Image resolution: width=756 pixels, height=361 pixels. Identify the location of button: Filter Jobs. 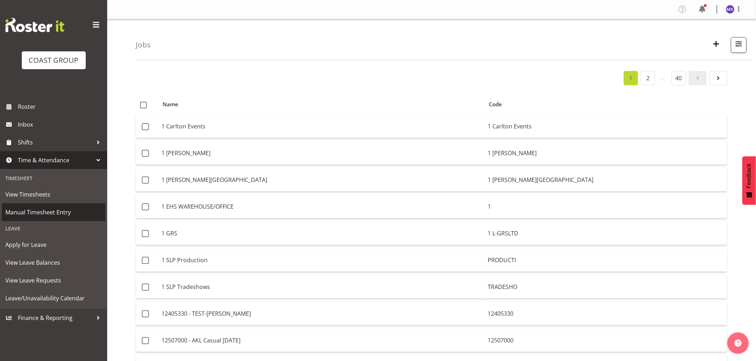
(738, 45).